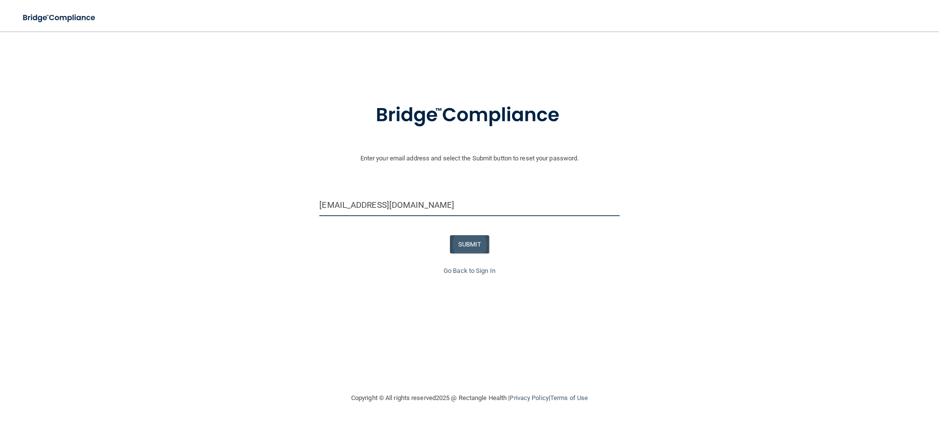 The height and width of the screenshot is (424, 939). Describe the element at coordinates (469, 398) in the screenshot. I see `div: Copyright © All rights reserved 2025 @ Rectangle Health | |` at that location.